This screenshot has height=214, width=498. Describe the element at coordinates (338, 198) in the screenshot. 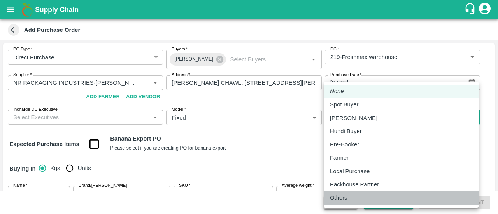

I see `p: Others` at that location.